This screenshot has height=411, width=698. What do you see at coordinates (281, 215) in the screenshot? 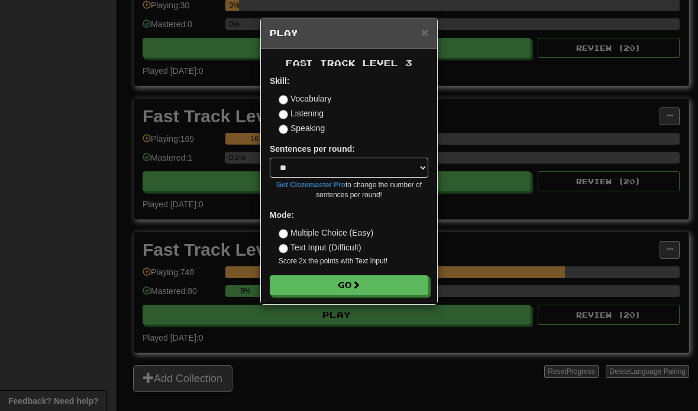
I see `strong: Mode:` at bounding box center [281, 215].